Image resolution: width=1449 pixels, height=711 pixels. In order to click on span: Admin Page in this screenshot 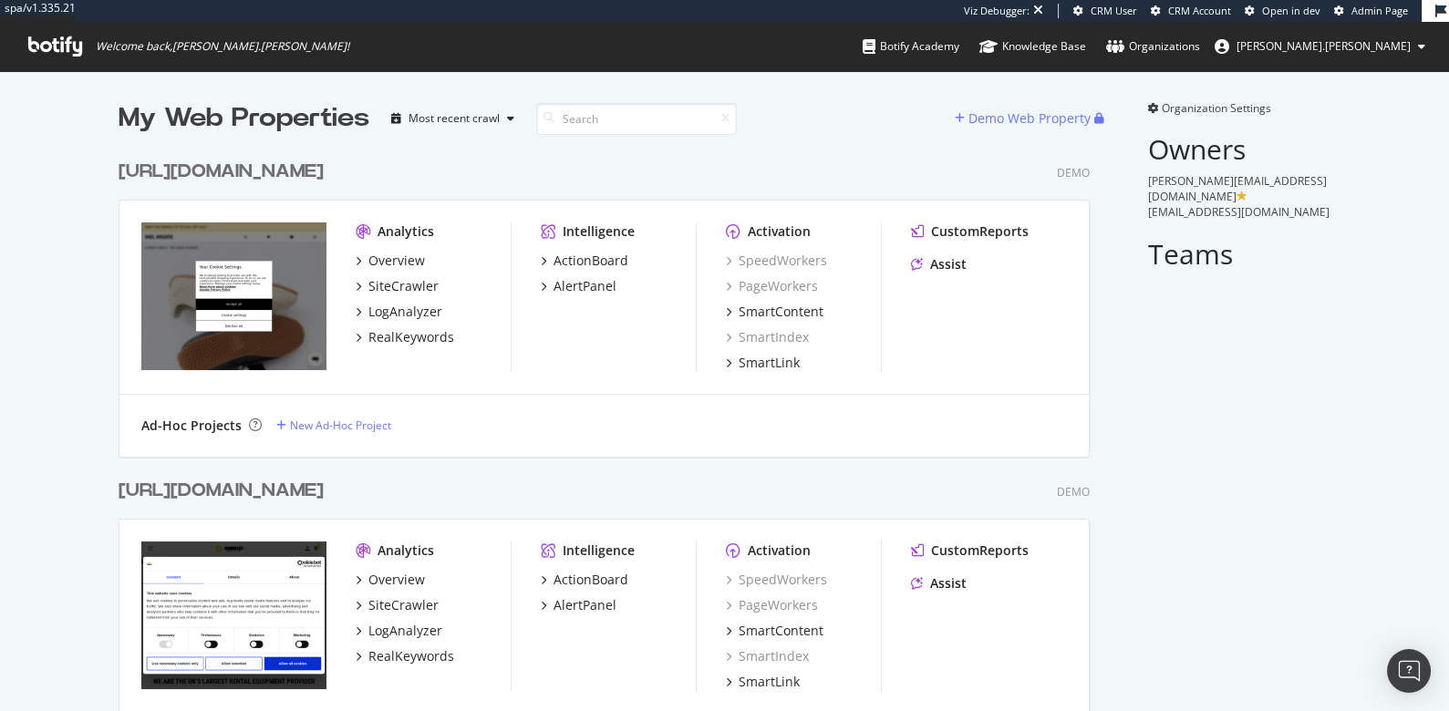, I will do `click(1380, 10)`.